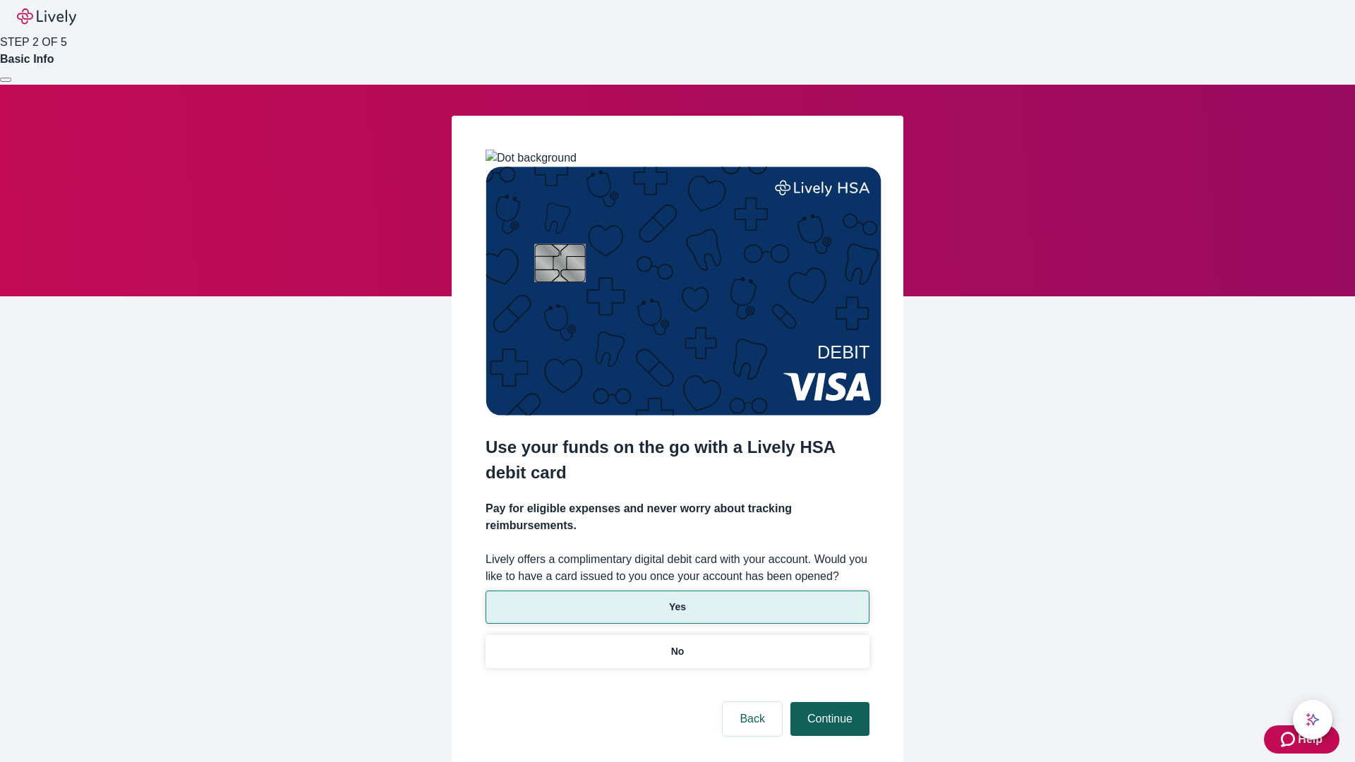 This screenshot has width=1355, height=762. I want to click on h4: Pay for eligible expenses and never worry about tracking reimbursements., so click(678, 517).